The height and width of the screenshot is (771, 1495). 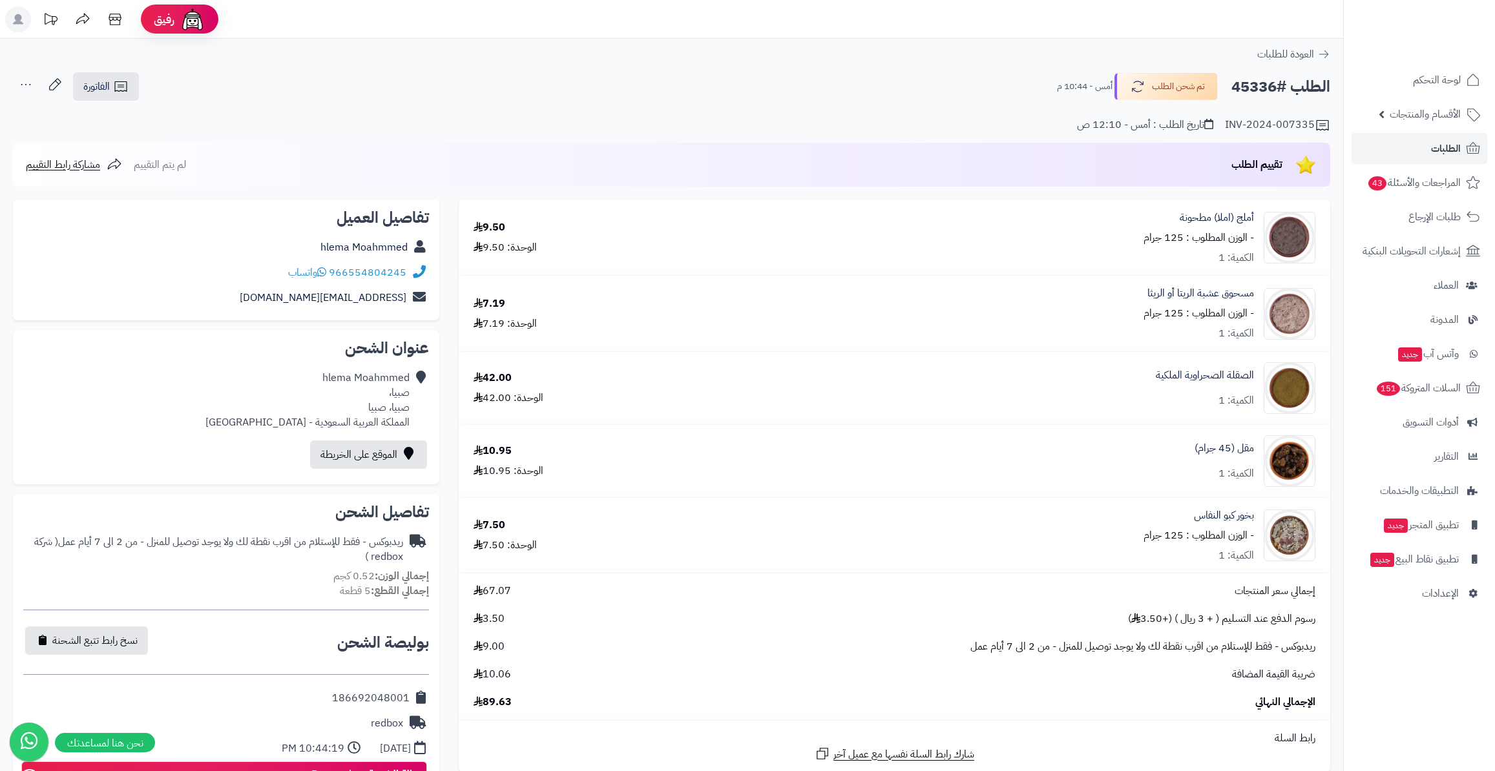 What do you see at coordinates (1257, 165) in the screenshot?
I see `span: تقييم الطلب` at bounding box center [1257, 165].